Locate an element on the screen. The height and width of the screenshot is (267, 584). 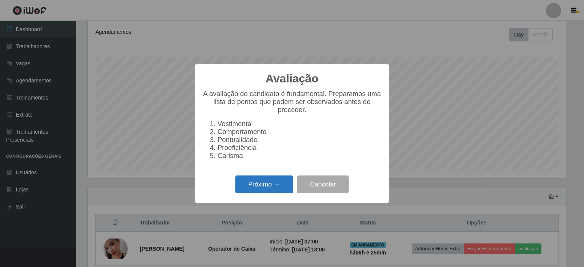
h2: Avaliação is located at coordinates (292, 79).